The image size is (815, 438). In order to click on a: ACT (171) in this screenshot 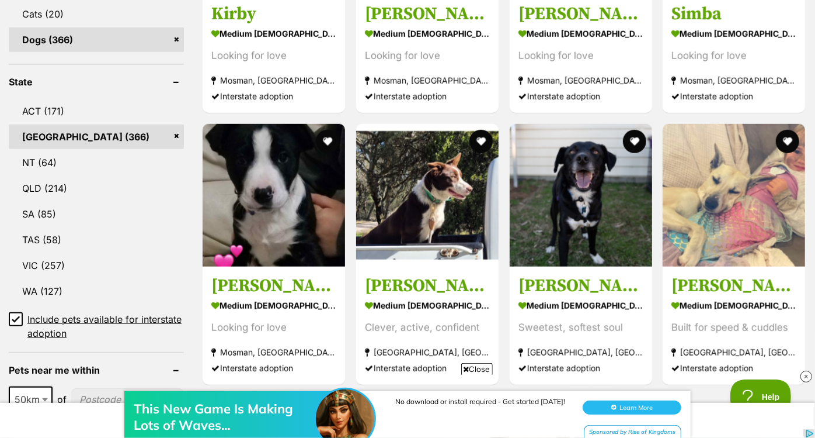, I will do `click(96, 111)`.